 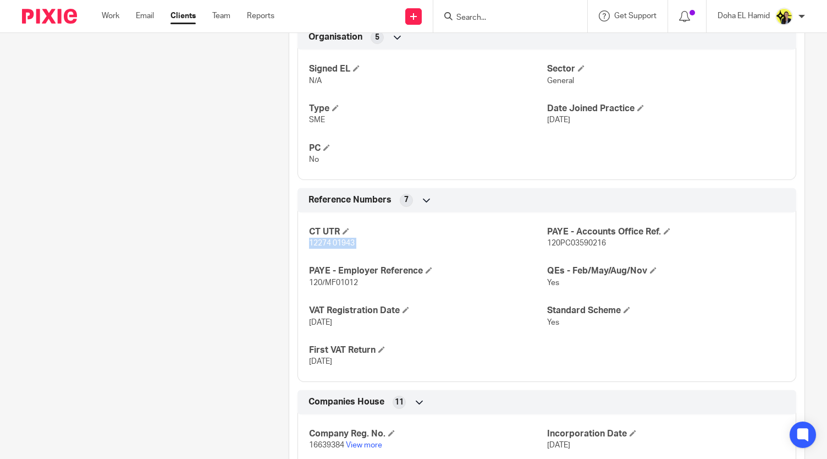 I want to click on a: Email, so click(x=145, y=16).